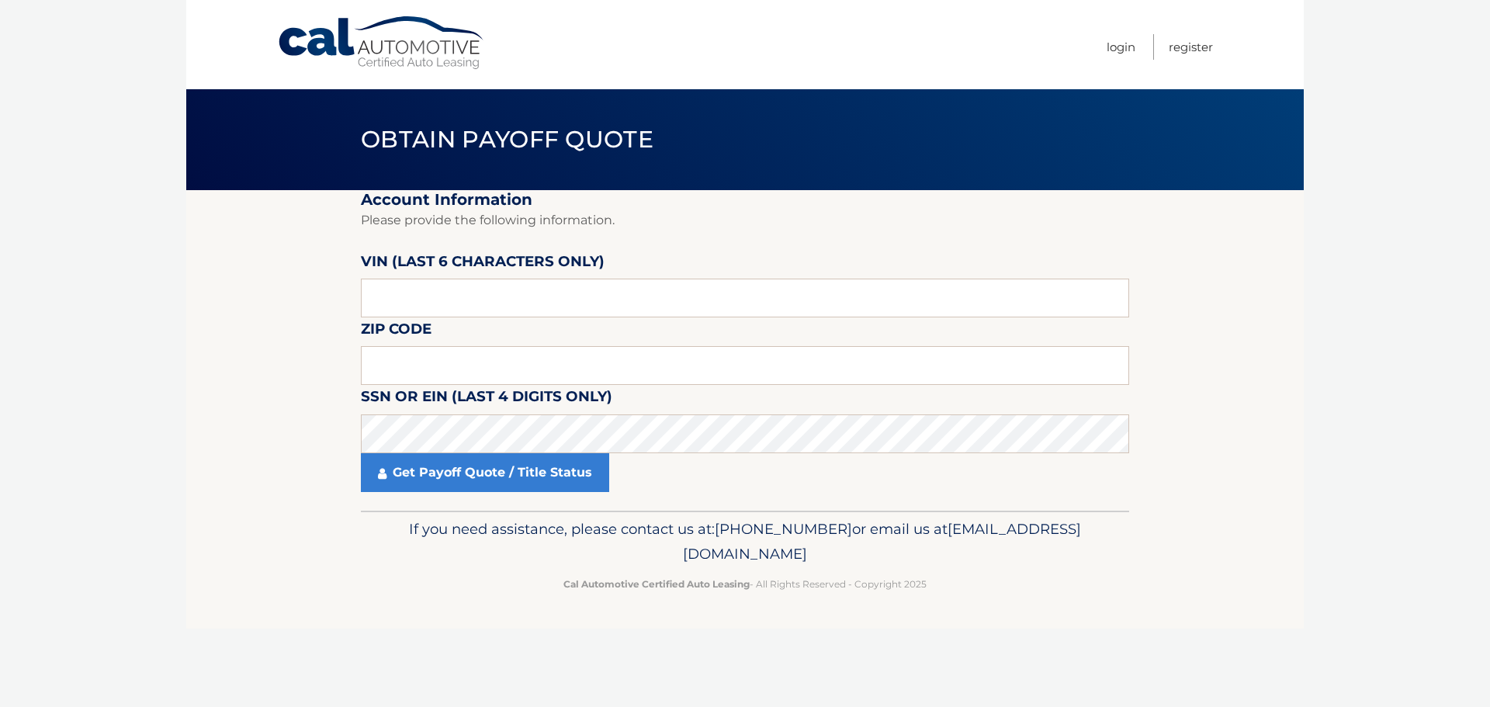  I want to click on strong: Cal Automotive Certified Auto Leasing, so click(656, 583).